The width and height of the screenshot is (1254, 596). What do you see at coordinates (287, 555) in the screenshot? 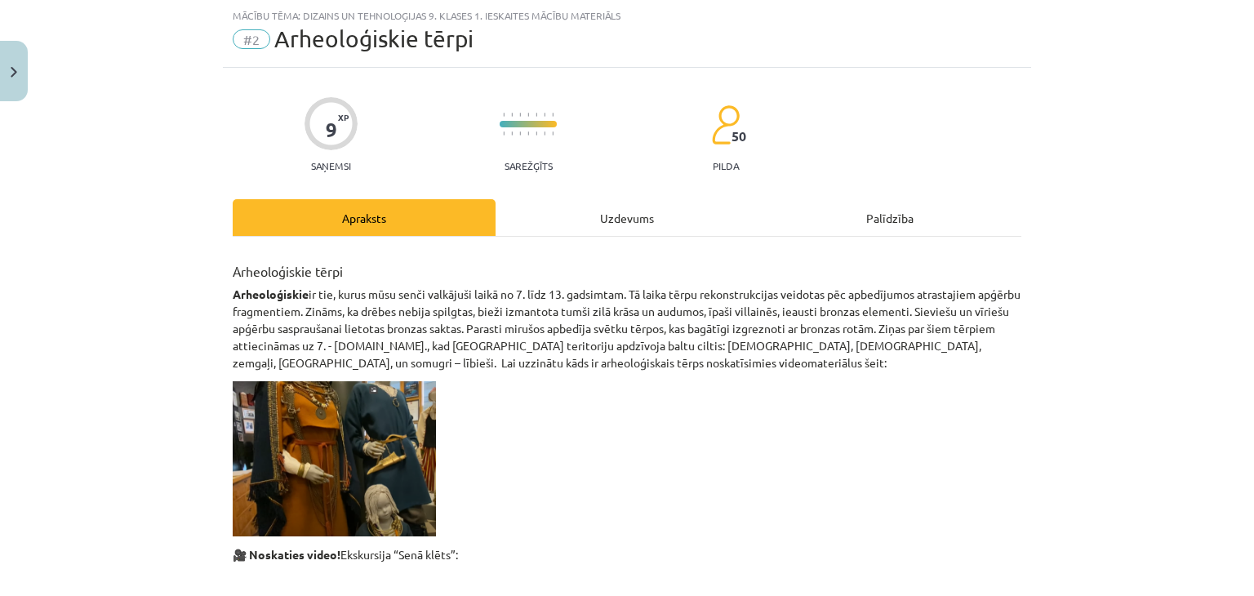
I see `strong: 🎥 Noskaties video!` at bounding box center [287, 555].